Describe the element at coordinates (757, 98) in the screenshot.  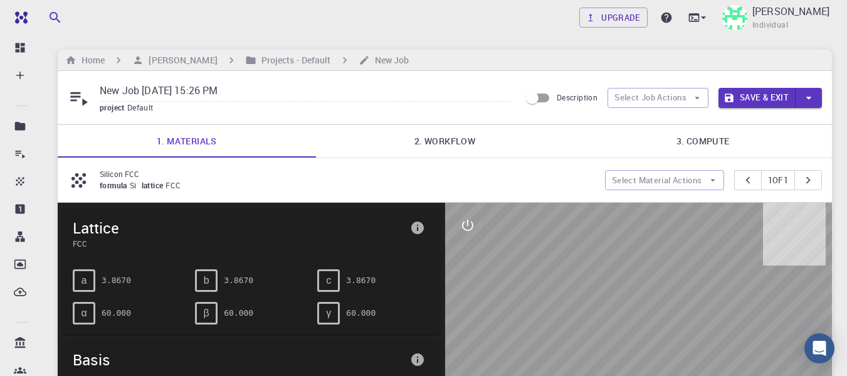
I see `button: Save & Exit` at that location.